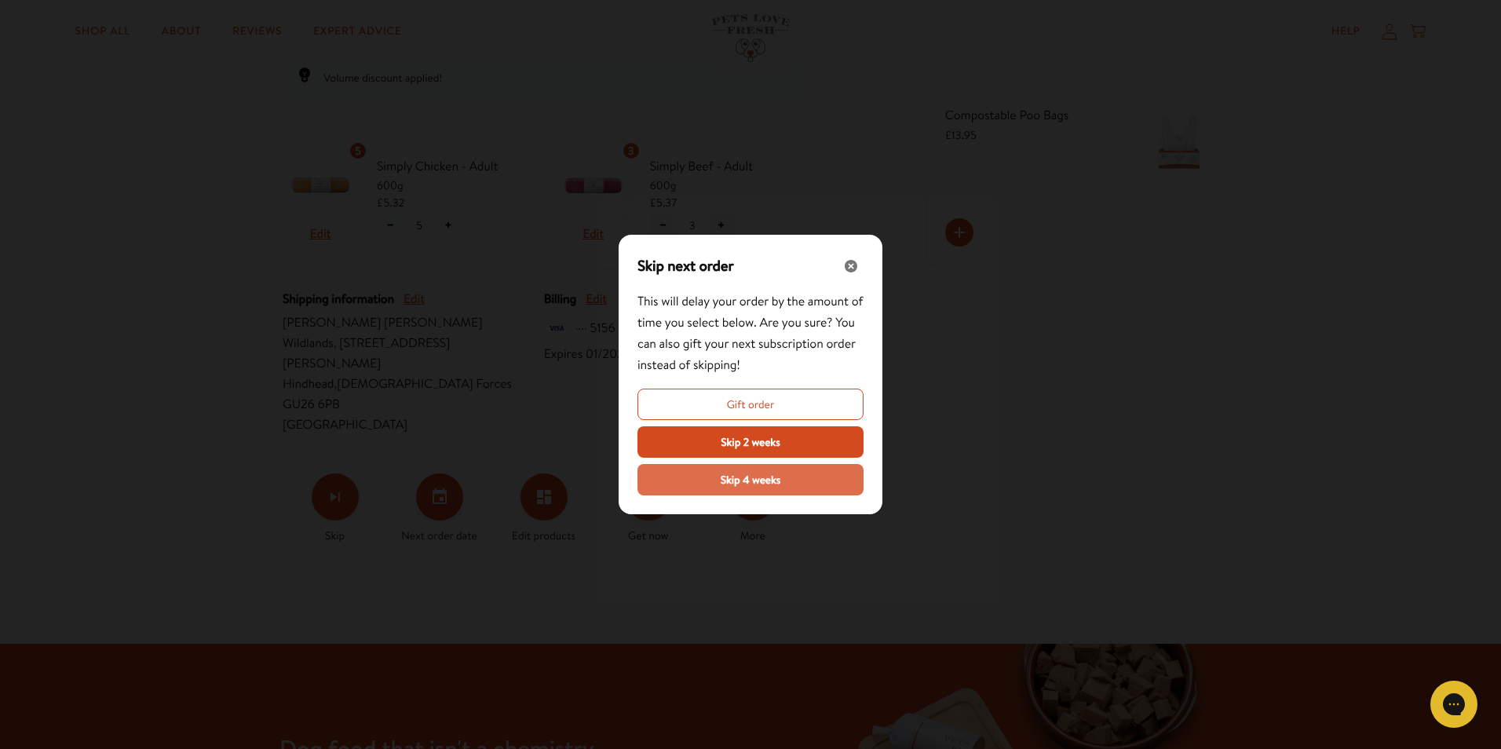  What do you see at coordinates (31, 29) in the screenshot?
I see `button: Gorgias live chat` at bounding box center [31, 29].